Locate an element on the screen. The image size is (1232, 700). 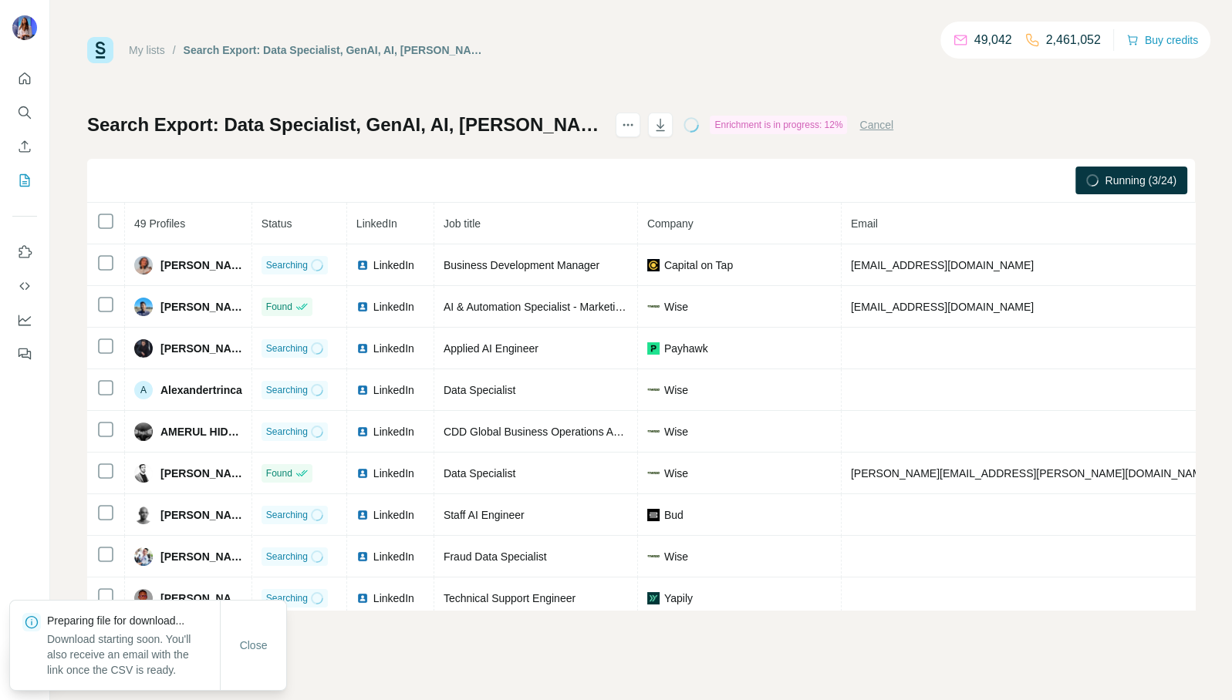
span: Yapily is located at coordinates (678, 599).